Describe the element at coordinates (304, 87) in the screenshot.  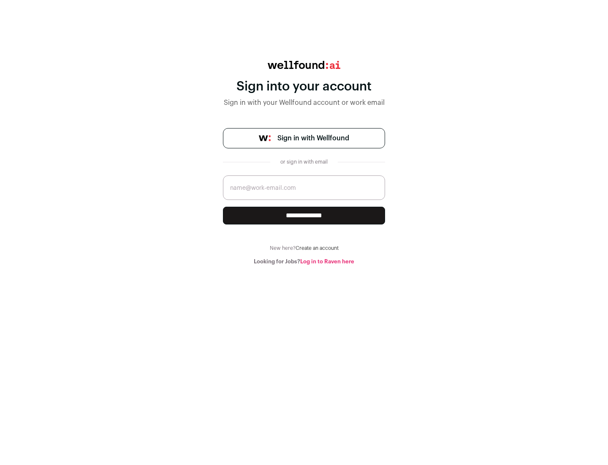
I see `div: Sign into your account` at that location.